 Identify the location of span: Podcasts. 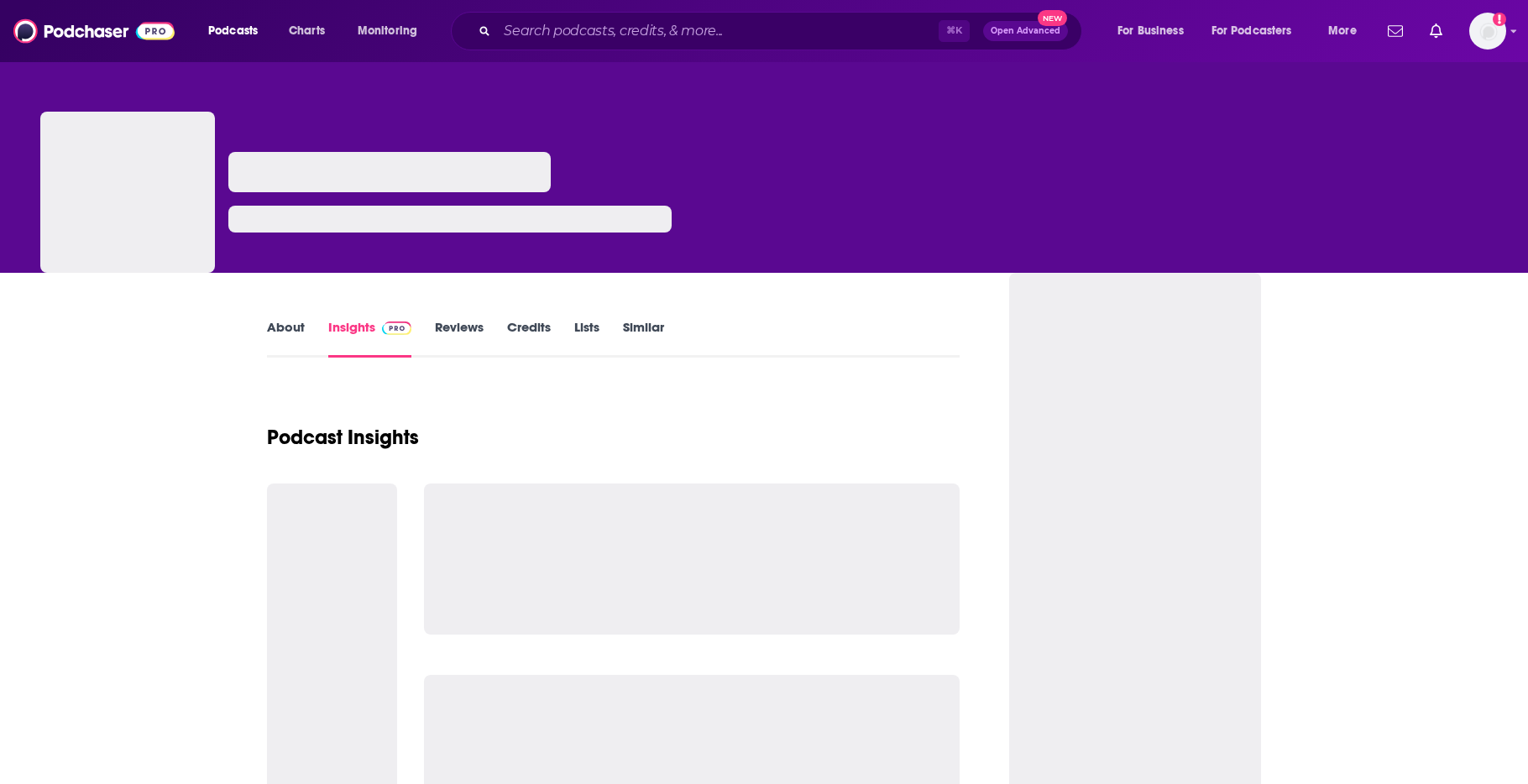
(233, 31).